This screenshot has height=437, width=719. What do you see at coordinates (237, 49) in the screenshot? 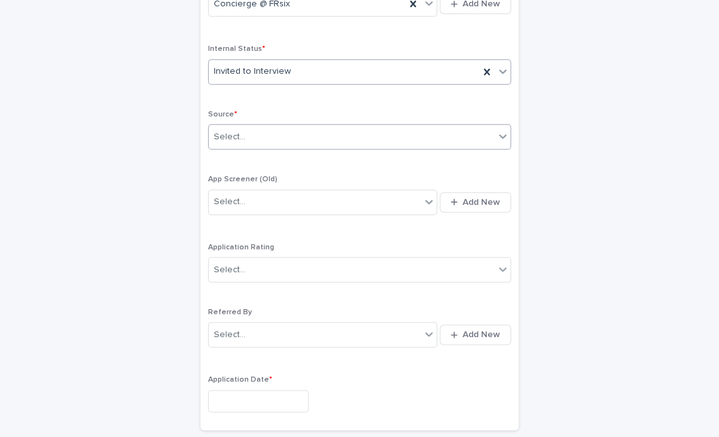
I see `span: Internal Status` at bounding box center [237, 49].